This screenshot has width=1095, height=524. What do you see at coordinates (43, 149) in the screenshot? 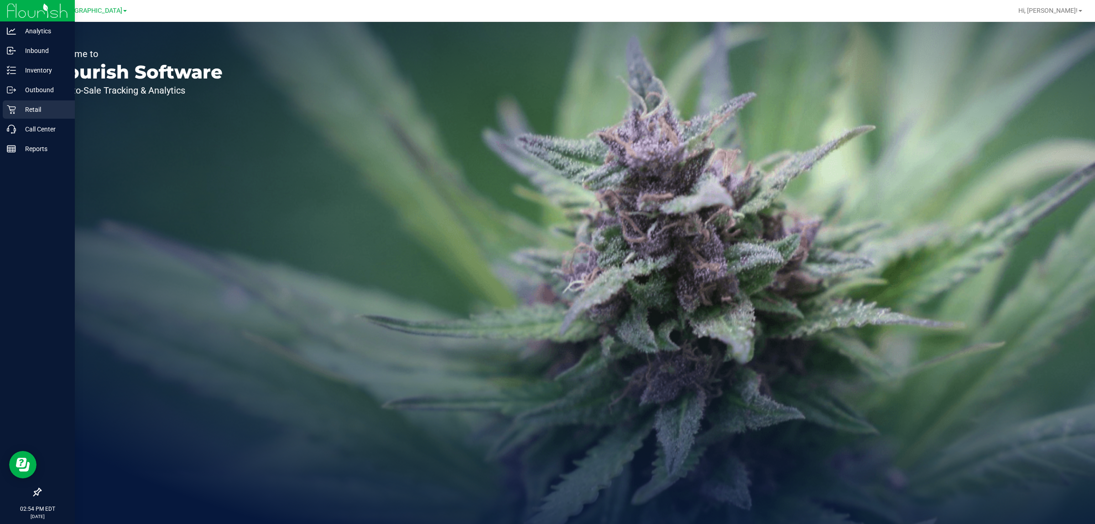
I see `p: Reports` at bounding box center [43, 149].